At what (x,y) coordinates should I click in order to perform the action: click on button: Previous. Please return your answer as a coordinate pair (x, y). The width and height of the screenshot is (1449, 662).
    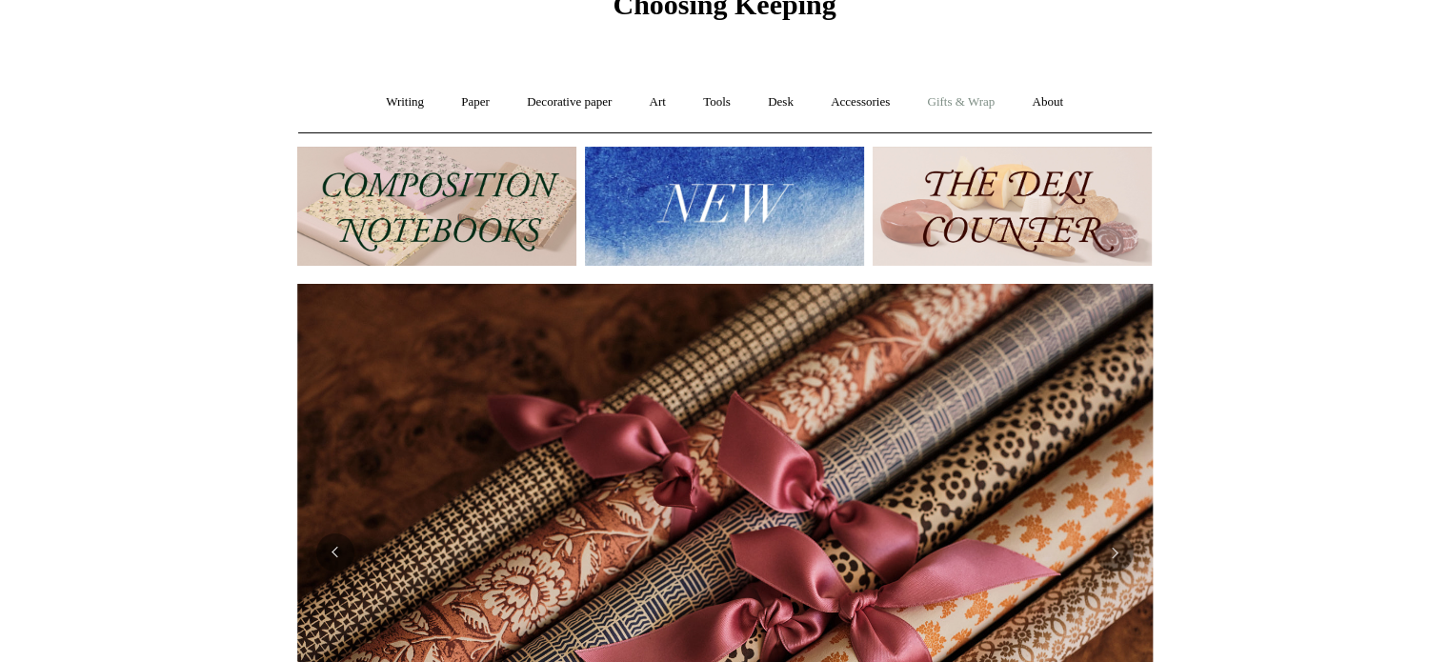
    Looking at the image, I should click on (335, 552).